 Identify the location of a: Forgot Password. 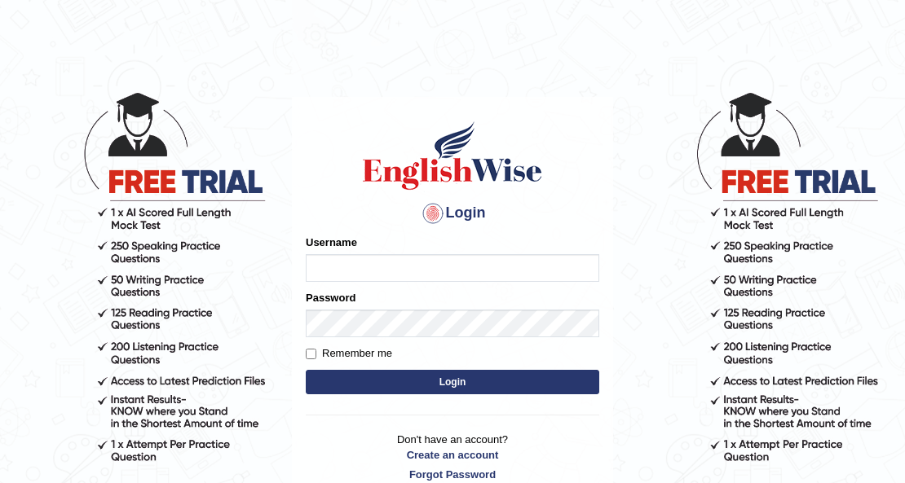
(452, 474).